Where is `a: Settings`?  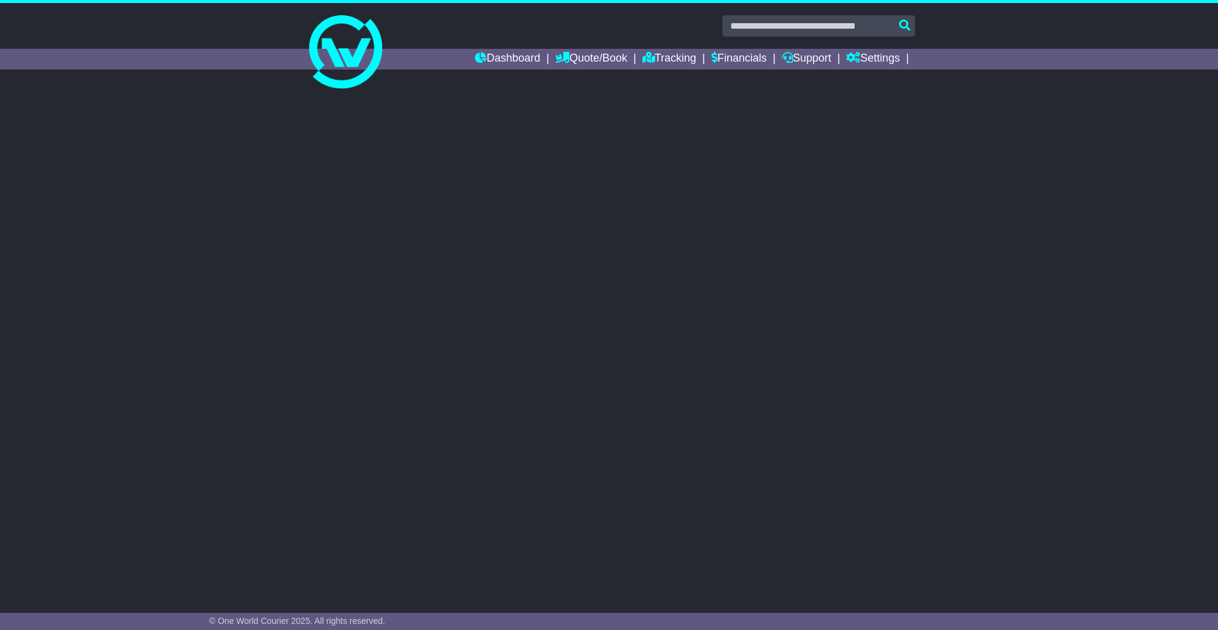 a: Settings is located at coordinates (873, 59).